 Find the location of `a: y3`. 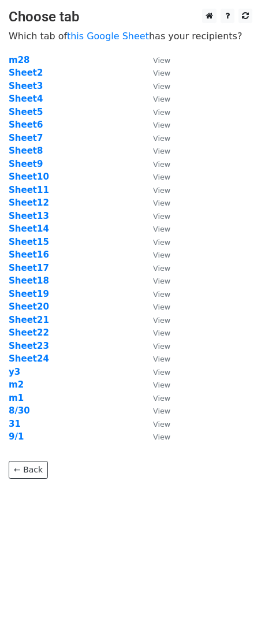

a: y3 is located at coordinates (14, 372).